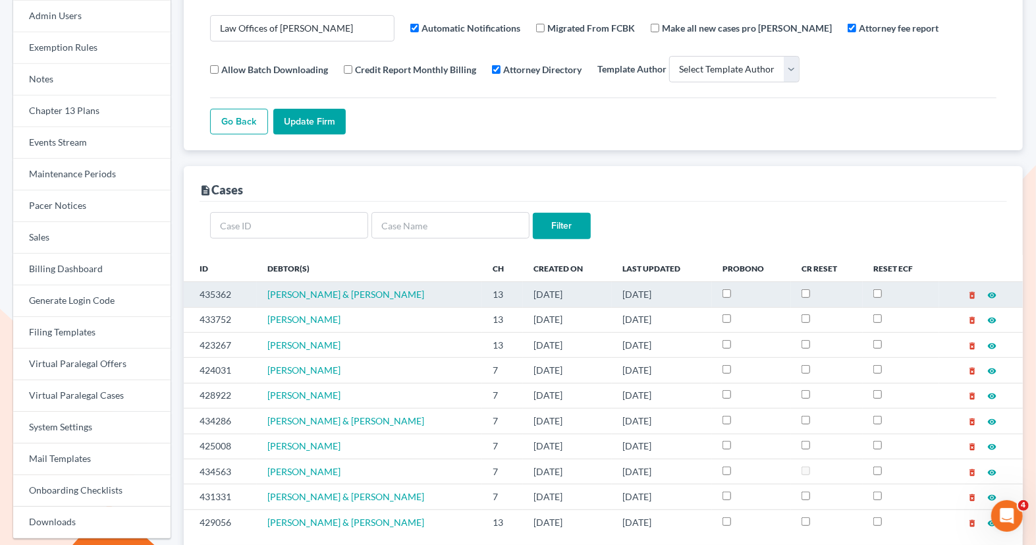 This screenshot has width=1036, height=545. I want to click on td: 431331, so click(220, 497).